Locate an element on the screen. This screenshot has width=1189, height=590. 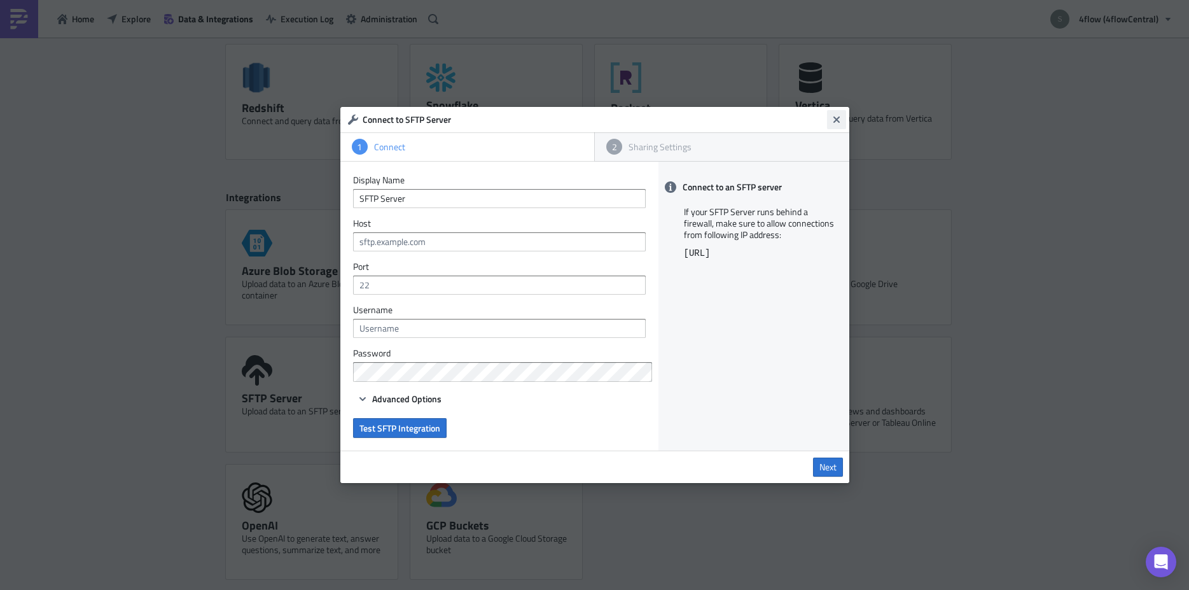
input: Username is located at coordinates (500, 328).